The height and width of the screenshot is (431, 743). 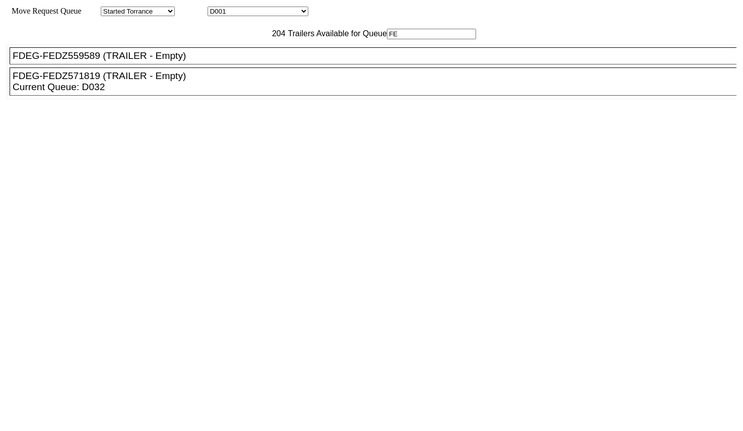 What do you see at coordinates (91, 11) in the screenshot?
I see `span: Area` at bounding box center [91, 11].